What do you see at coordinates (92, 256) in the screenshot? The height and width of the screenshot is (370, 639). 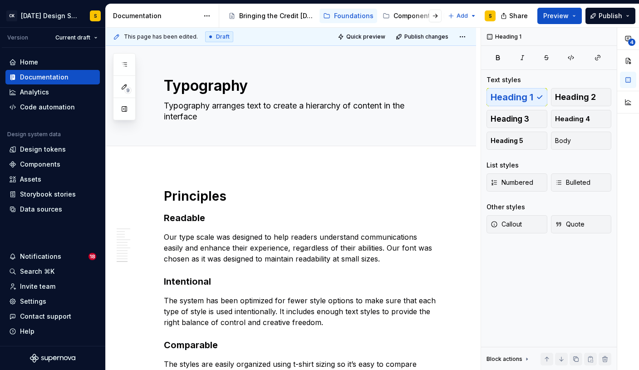 I see `span: 18` at bounding box center [92, 256].